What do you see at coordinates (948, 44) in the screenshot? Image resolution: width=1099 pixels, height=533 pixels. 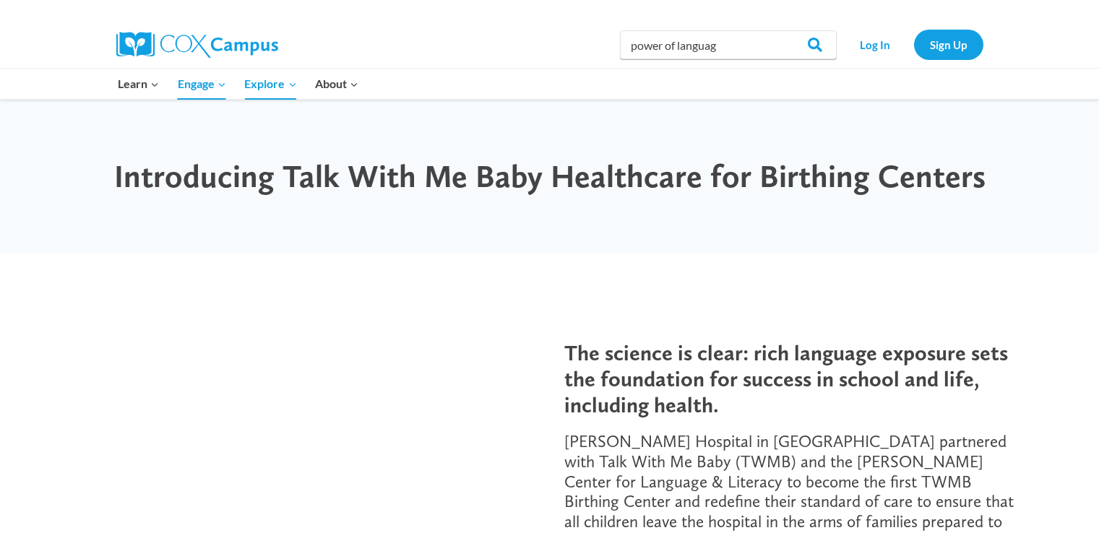 I see `a: Sign Up` at bounding box center [948, 44].